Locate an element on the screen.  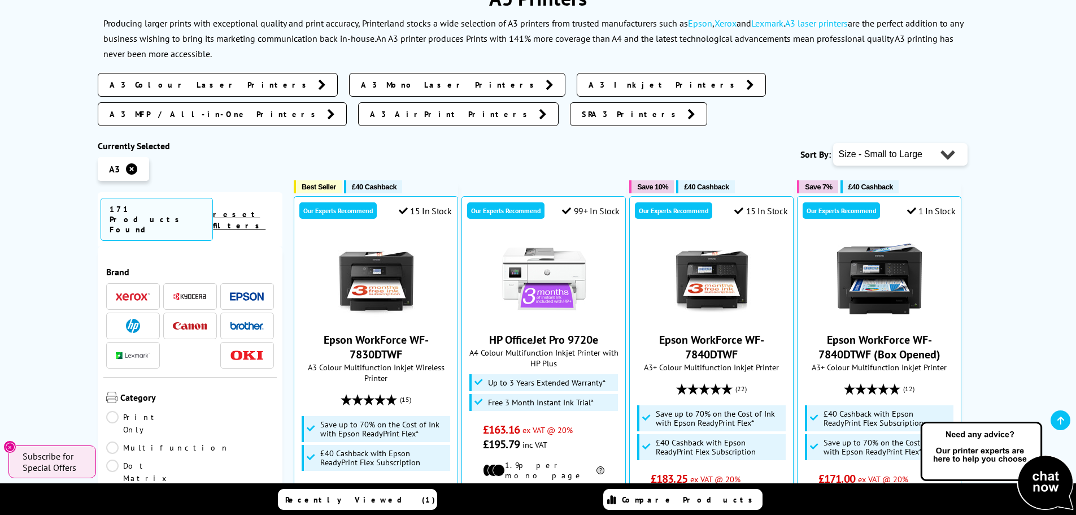
span: A3 Colour Laser Printers is located at coordinates (211, 85).